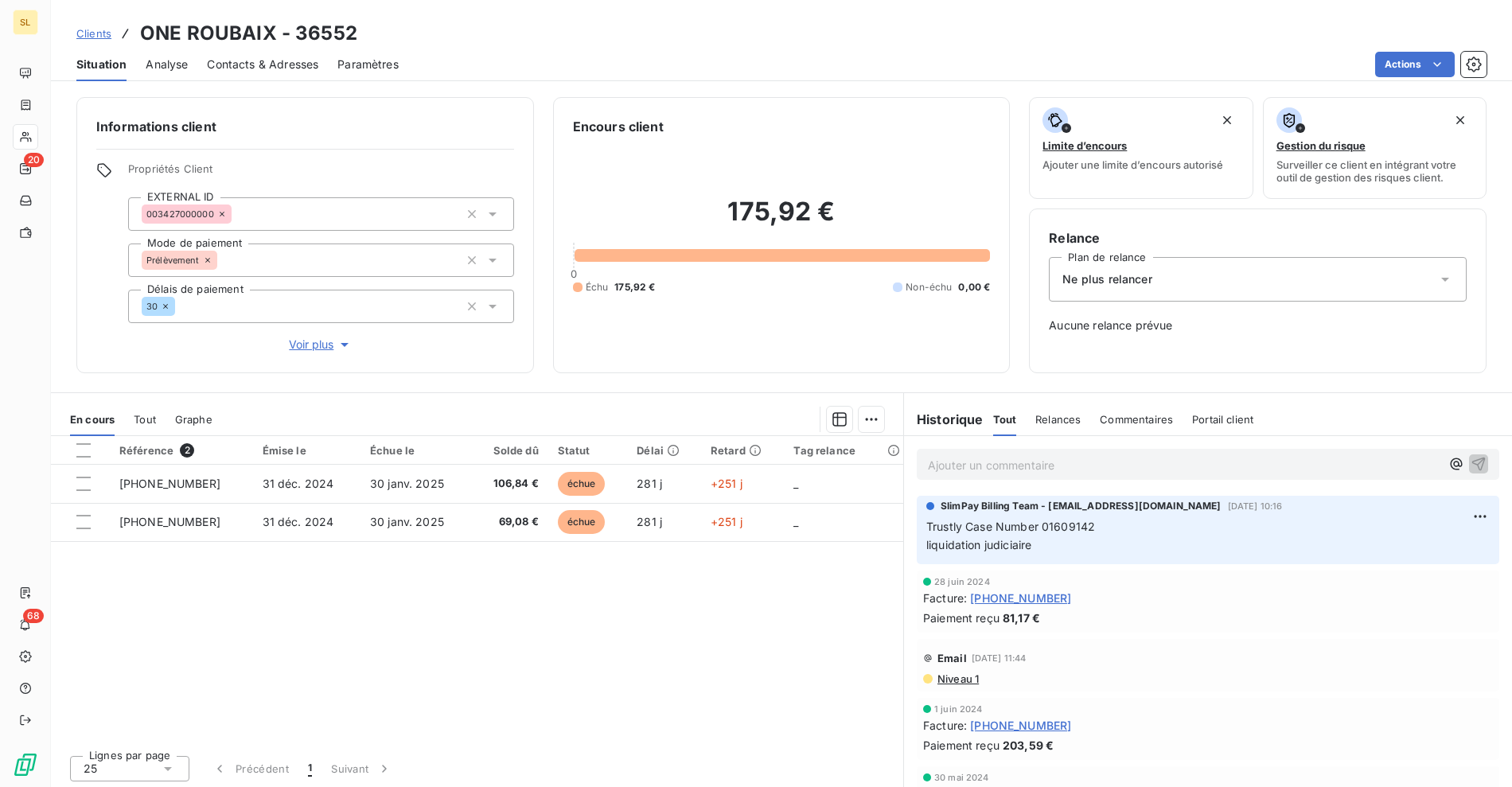 The height and width of the screenshot is (787, 1512). What do you see at coordinates (34, 616) in the screenshot?
I see `span: 68` at bounding box center [34, 616].